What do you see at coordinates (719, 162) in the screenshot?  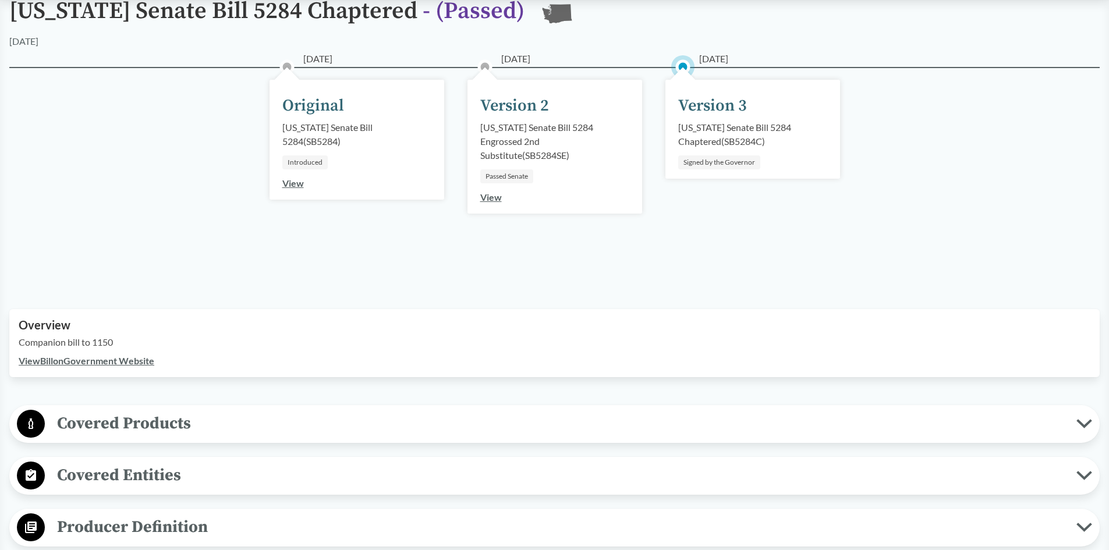 I see `div: Signed by the Governor` at bounding box center [719, 162].